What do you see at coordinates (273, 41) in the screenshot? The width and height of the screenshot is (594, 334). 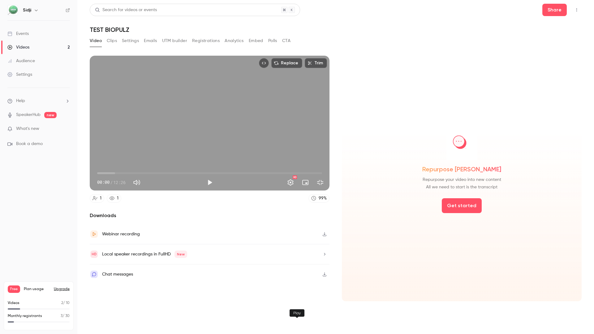 I see `button: Polls` at bounding box center [273, 41].